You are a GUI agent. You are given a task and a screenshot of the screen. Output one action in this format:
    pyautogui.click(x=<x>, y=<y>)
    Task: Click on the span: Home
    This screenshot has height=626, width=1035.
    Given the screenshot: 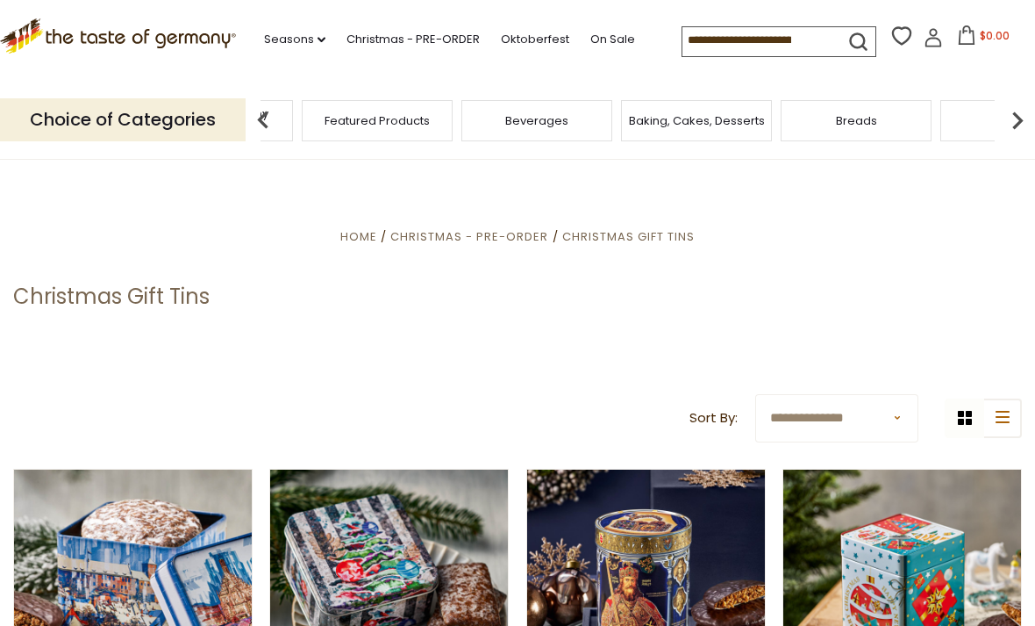 What is the action you would take?
    pyautogui.click(x=359, y=236)
    